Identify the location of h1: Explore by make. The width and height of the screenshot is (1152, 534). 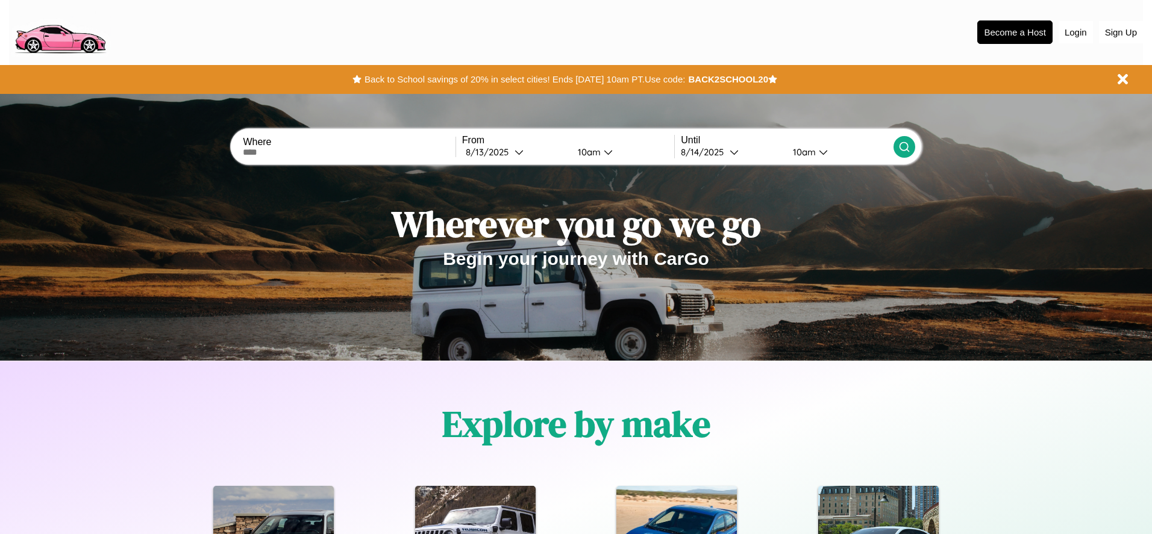
(576, 424).